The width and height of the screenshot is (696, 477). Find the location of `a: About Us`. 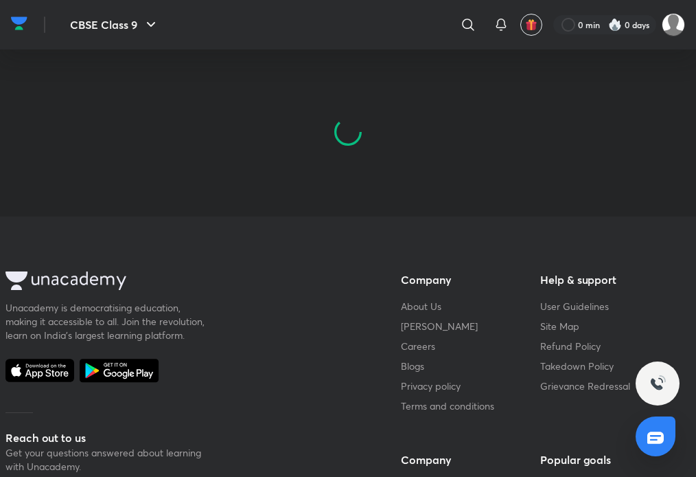

a: About Us is located at coordinates (421, 306).